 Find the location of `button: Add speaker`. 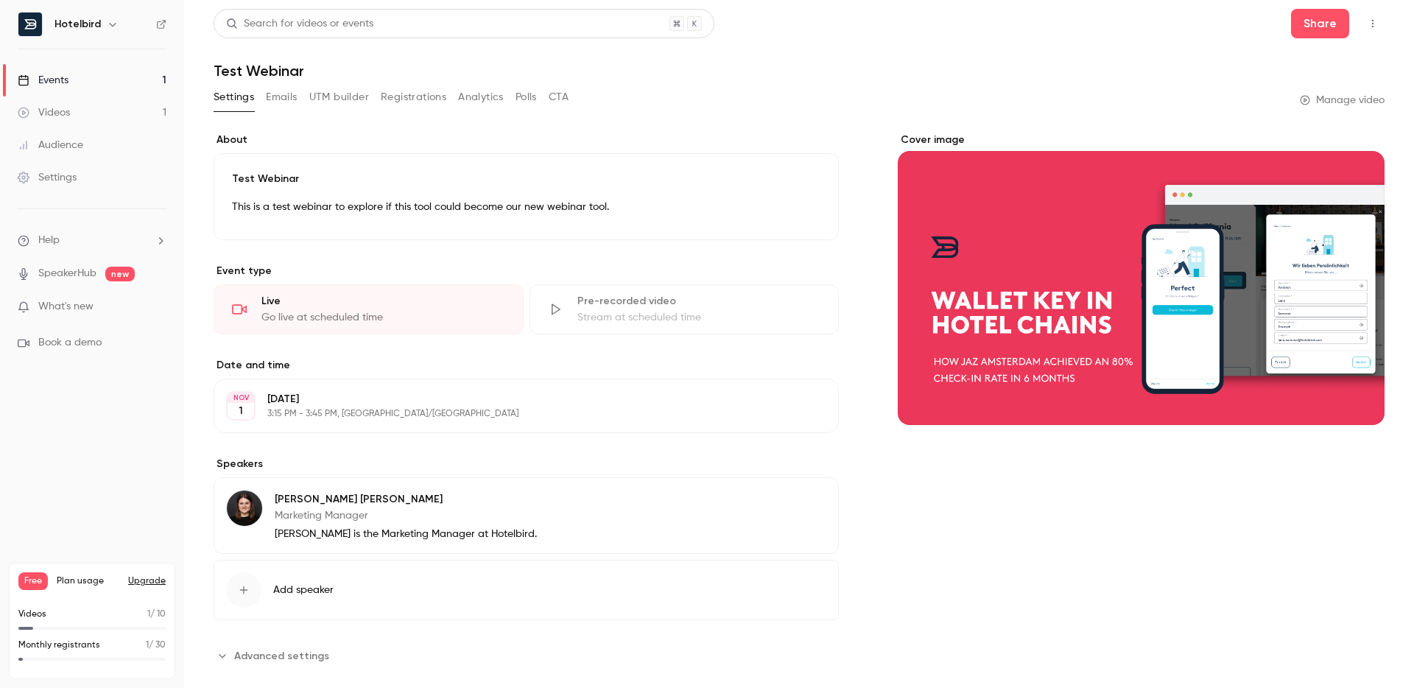

button: Add speaker is located at coordinates (526, 590).